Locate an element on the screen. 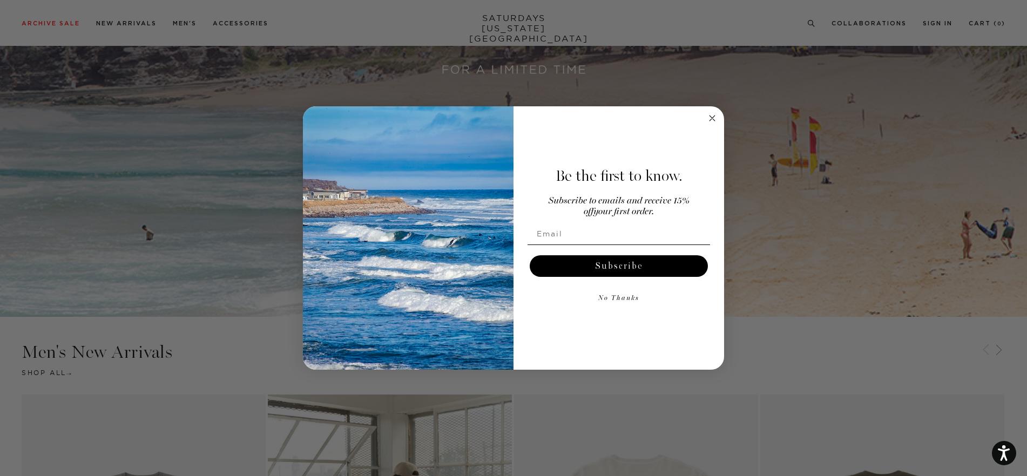 Image resolution: width=1027 pixels, height=476 pixels. button: No Thanks is located at coordinates (619, 299).